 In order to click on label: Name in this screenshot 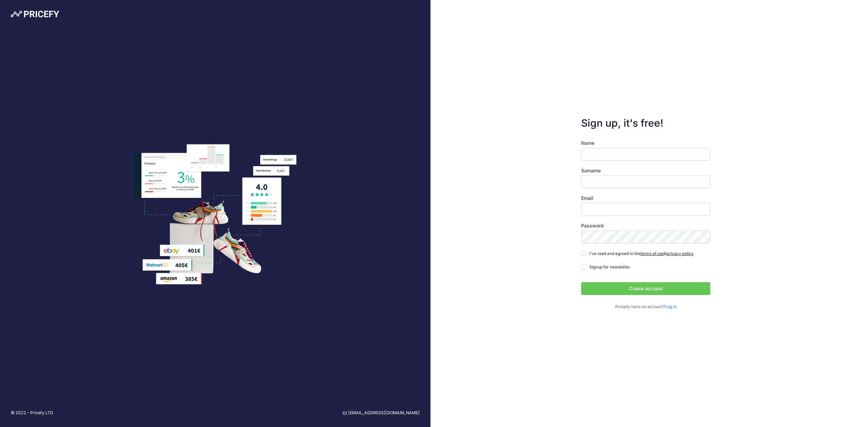, I will do `click(646, 143)`.